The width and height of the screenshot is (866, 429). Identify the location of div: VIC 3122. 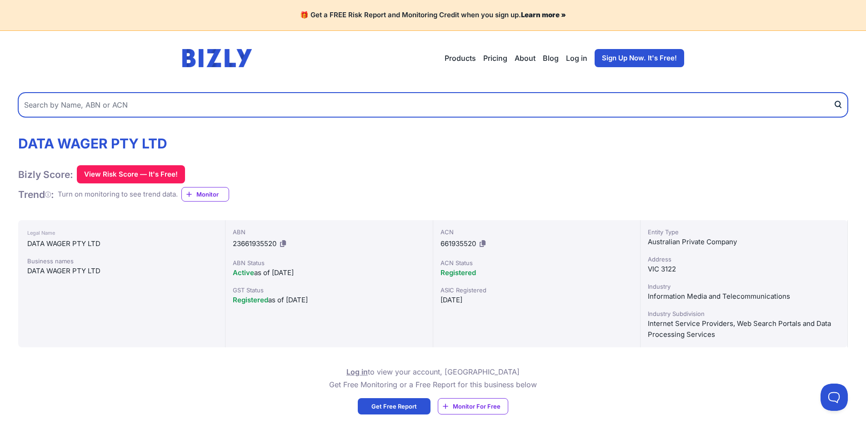
(743, 269).